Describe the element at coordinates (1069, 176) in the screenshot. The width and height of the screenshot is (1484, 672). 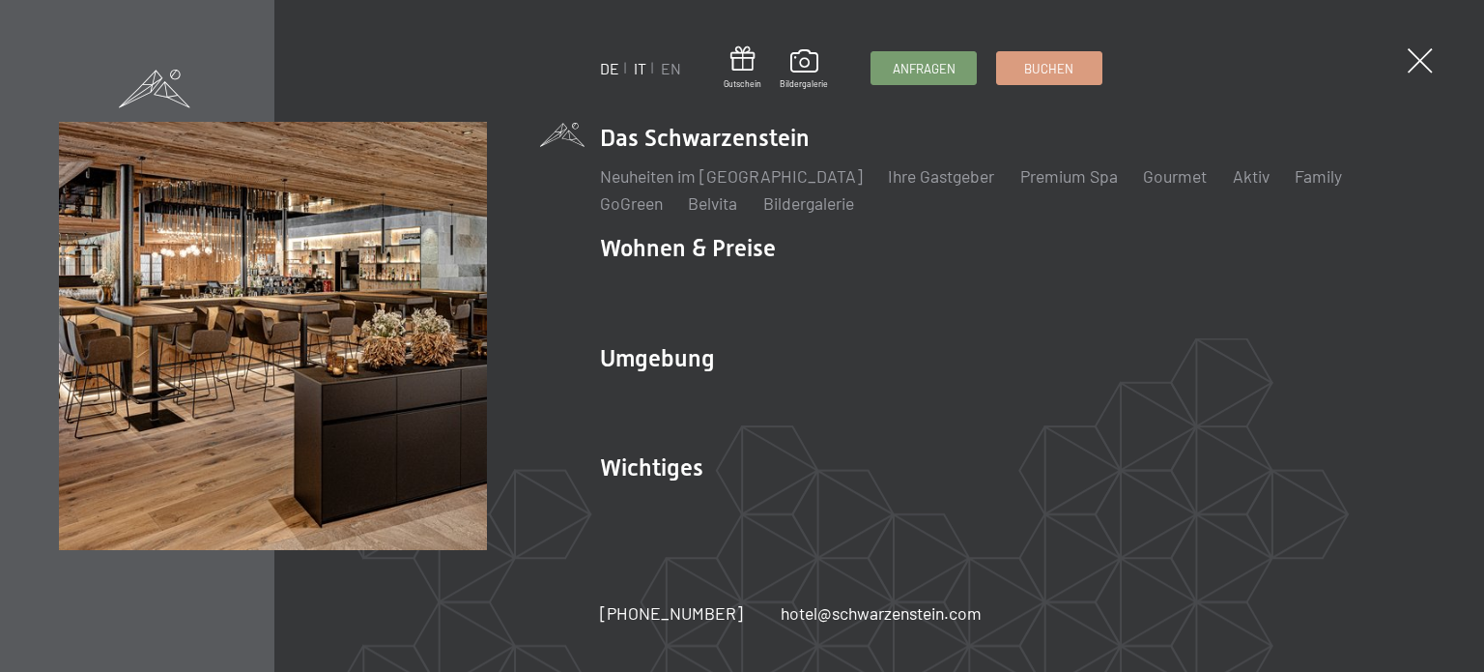
I see `a: Premium Spa` at that location.